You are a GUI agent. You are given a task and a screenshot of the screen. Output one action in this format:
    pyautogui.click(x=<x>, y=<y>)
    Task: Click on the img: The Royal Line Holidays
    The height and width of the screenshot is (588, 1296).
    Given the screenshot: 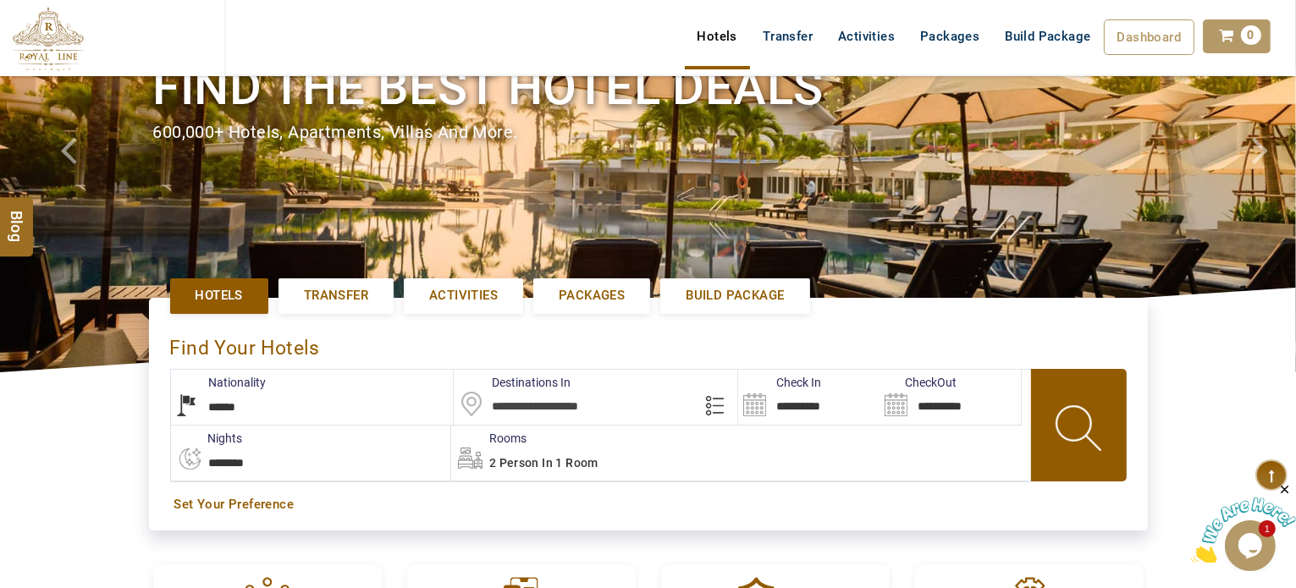 What is the action you would take?
    pyautogui.click(x=48, y=39)
    